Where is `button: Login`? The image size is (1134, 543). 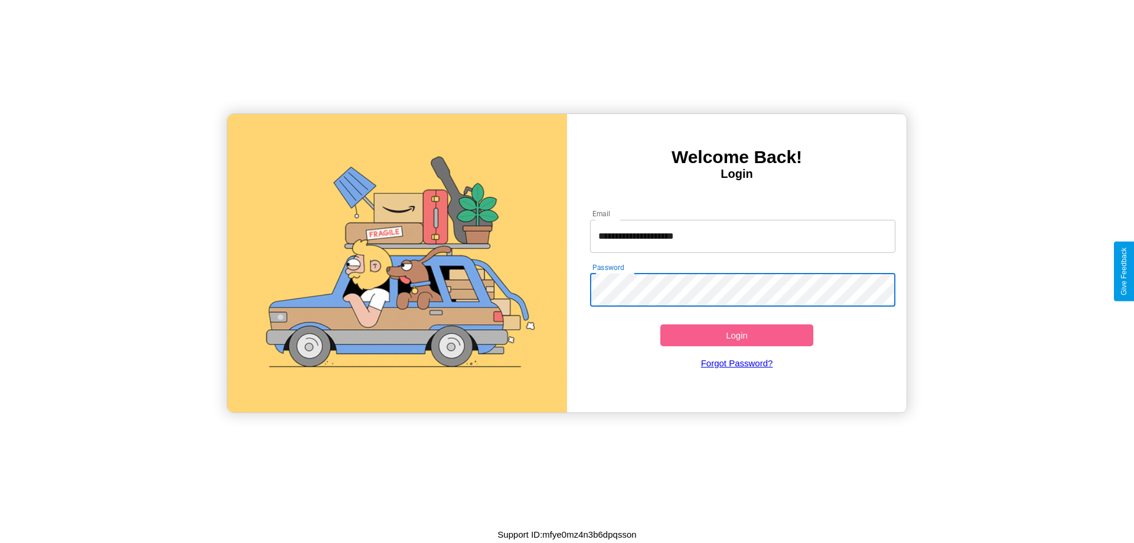 button: Login is located at coordinates (737, 335).